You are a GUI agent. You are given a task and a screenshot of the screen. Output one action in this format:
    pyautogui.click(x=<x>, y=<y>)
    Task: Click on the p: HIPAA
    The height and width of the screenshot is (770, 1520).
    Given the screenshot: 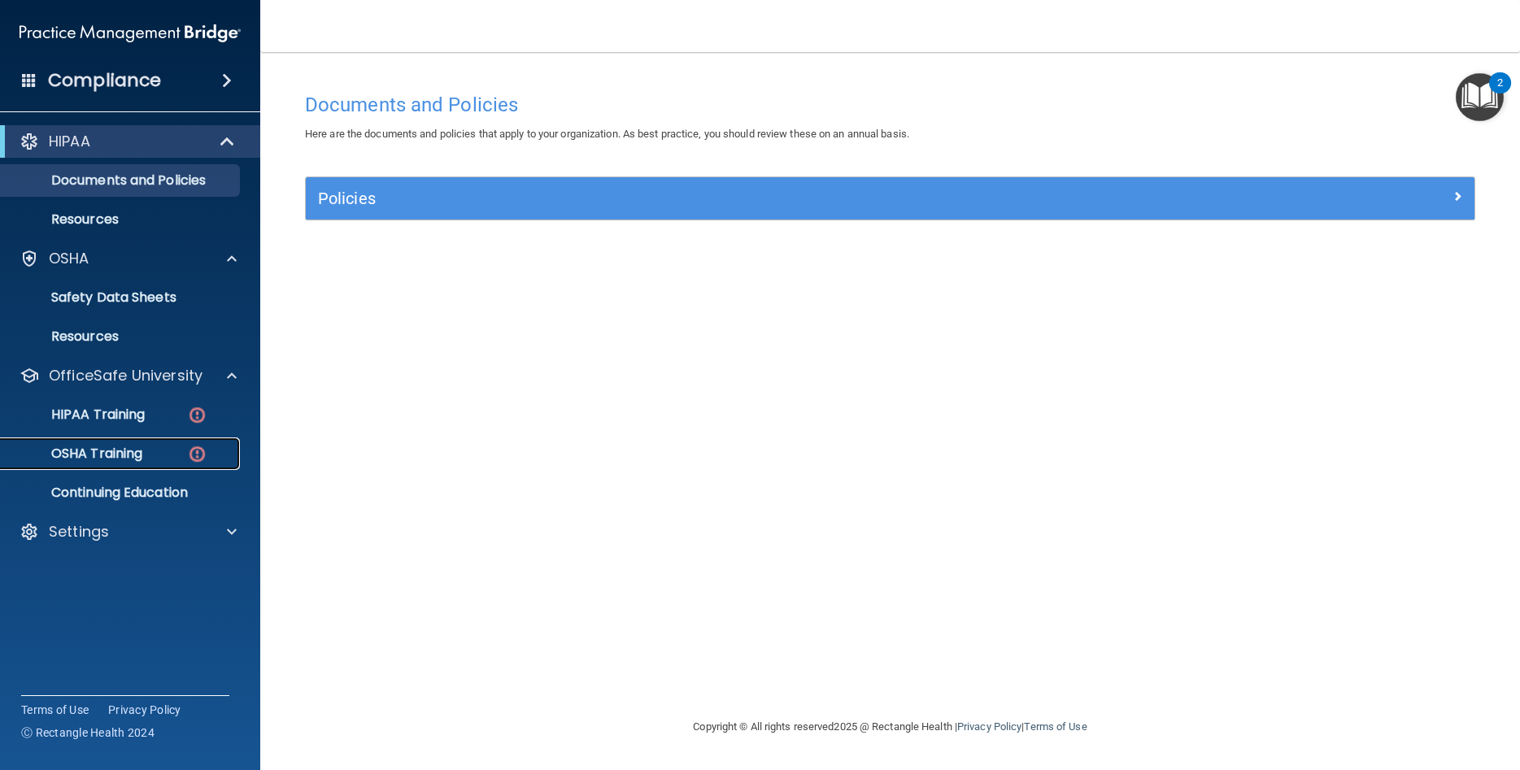 What is the action you would take?
    pyautogui.click(x=69, y=142)
    